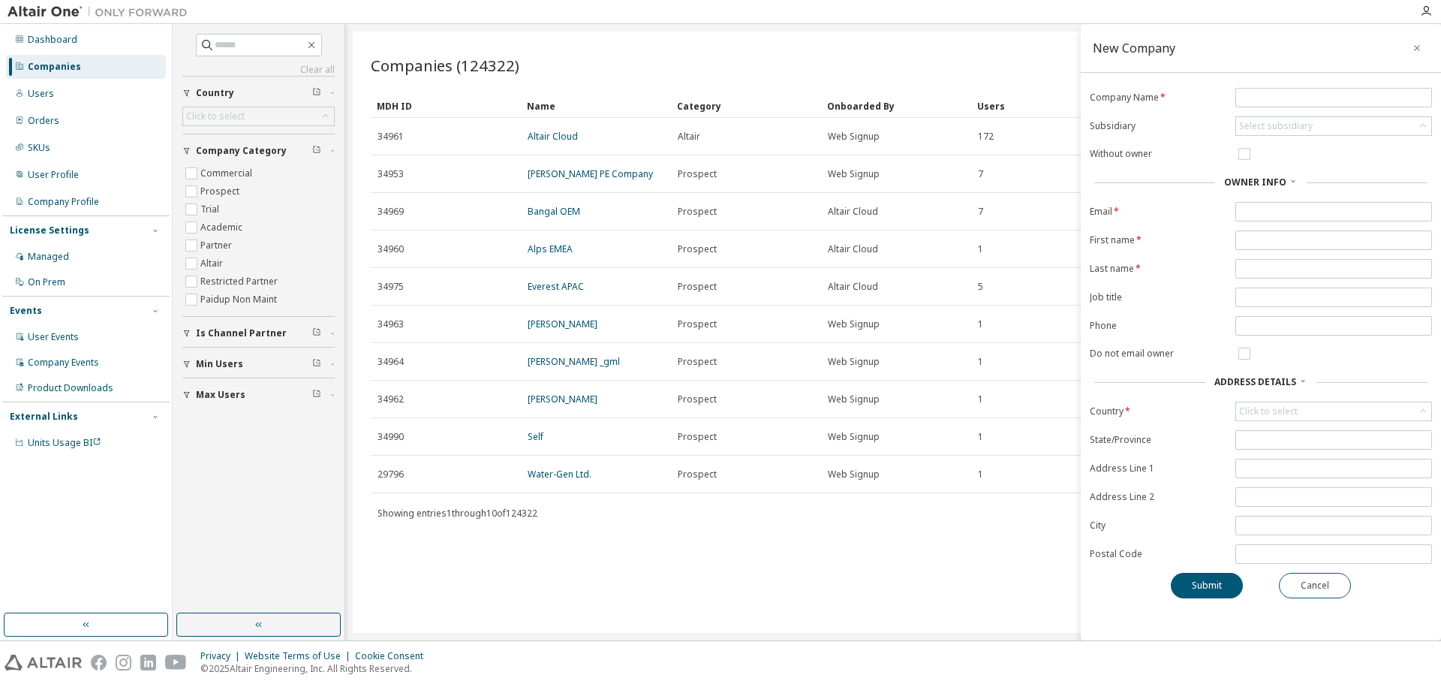 The height and width of the screenshot is (684, 1441). Describe the element at coordinates (390, 399) in the screenshot. I see `span: 34962` at that location.